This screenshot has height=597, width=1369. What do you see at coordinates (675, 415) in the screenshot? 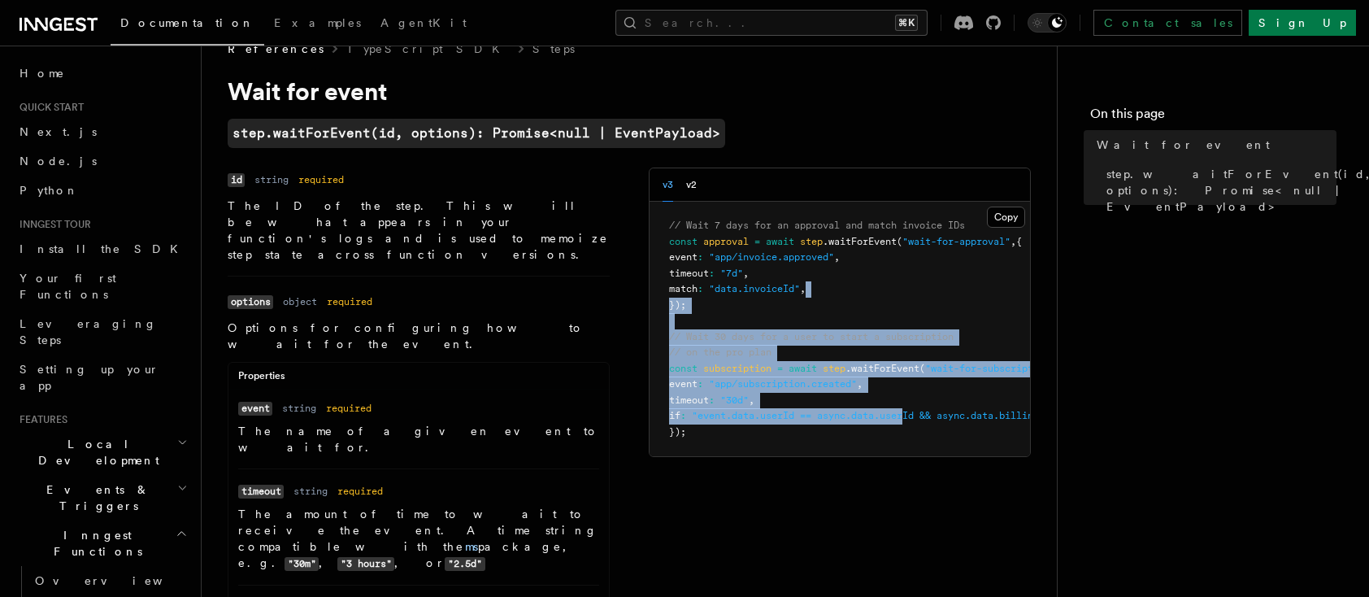
I see `span: if` at bounding box center [675, 415].